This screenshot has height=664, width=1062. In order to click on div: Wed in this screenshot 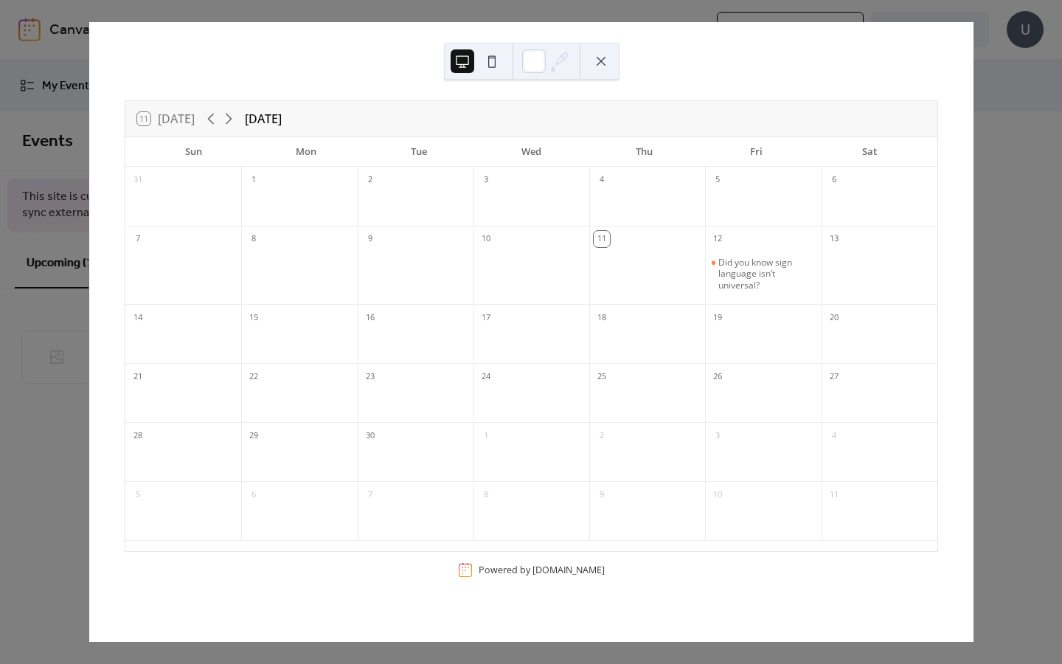, I will do `click(531, 152)`.